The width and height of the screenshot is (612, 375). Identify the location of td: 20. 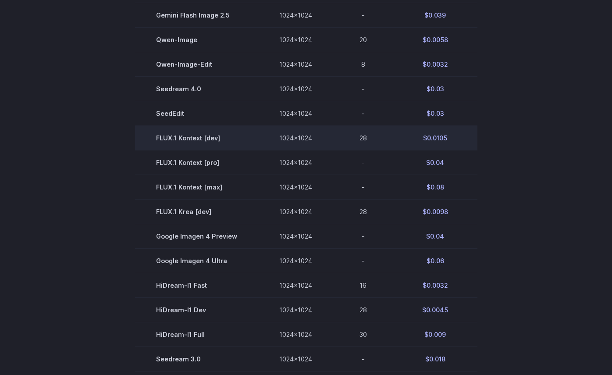
(363, 39).